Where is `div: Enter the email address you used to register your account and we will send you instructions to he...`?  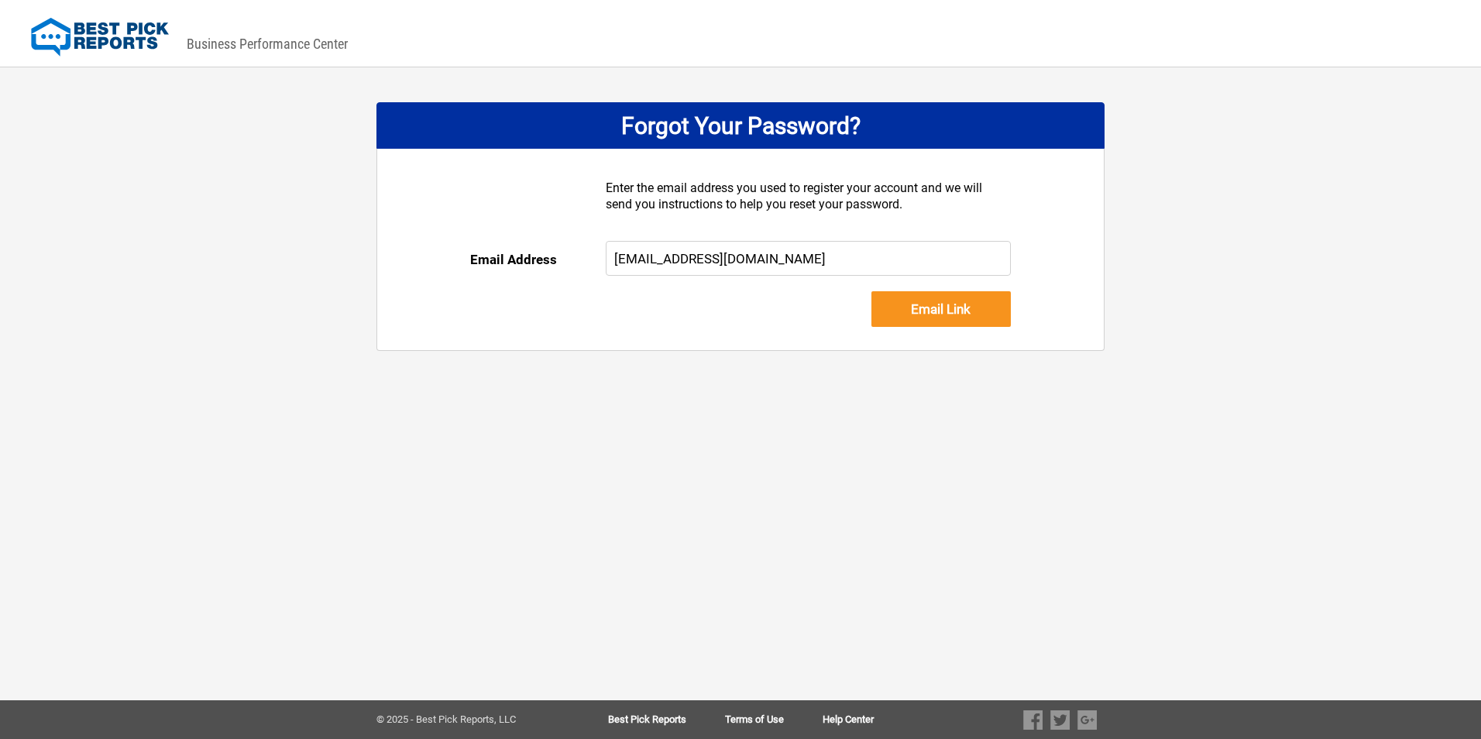
div: Enter the email address you used to register your account and we will send you instructions to he... is located at coordinates (809, 210).